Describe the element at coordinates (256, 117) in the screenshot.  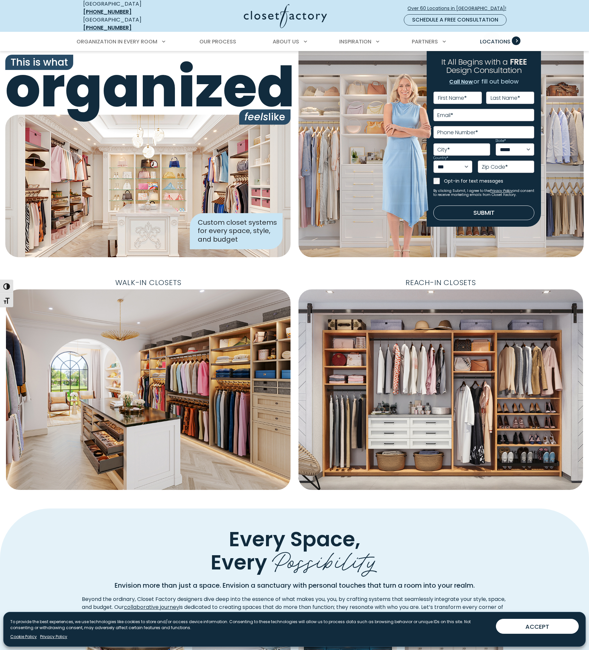
I see `i: feels` at that location.